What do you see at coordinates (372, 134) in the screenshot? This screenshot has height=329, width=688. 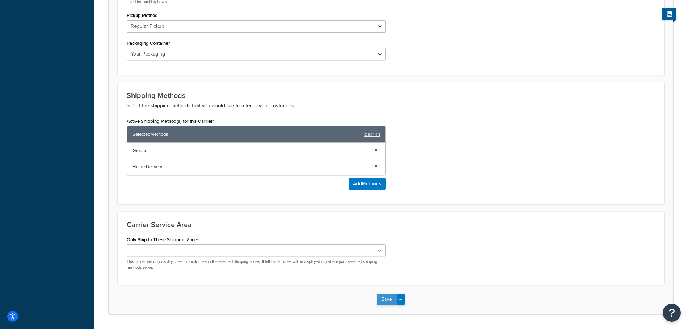 I see `a: clear all` at bounding box center [372, 134].